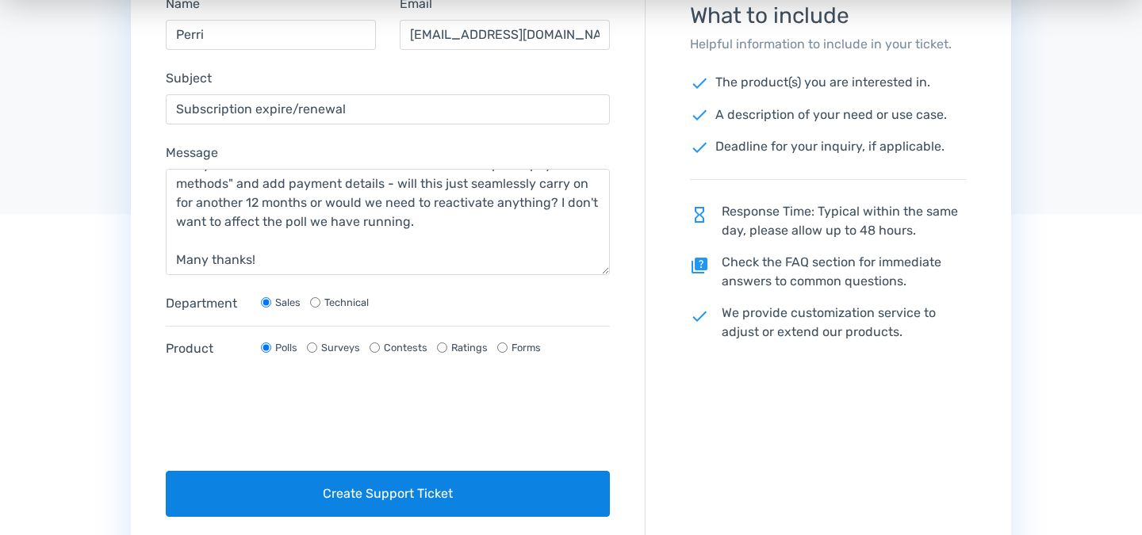 The image size is (1142, 535). Describe the element at coordinates (288, 302) in the screenshot. I see `label: Sales` at that location.